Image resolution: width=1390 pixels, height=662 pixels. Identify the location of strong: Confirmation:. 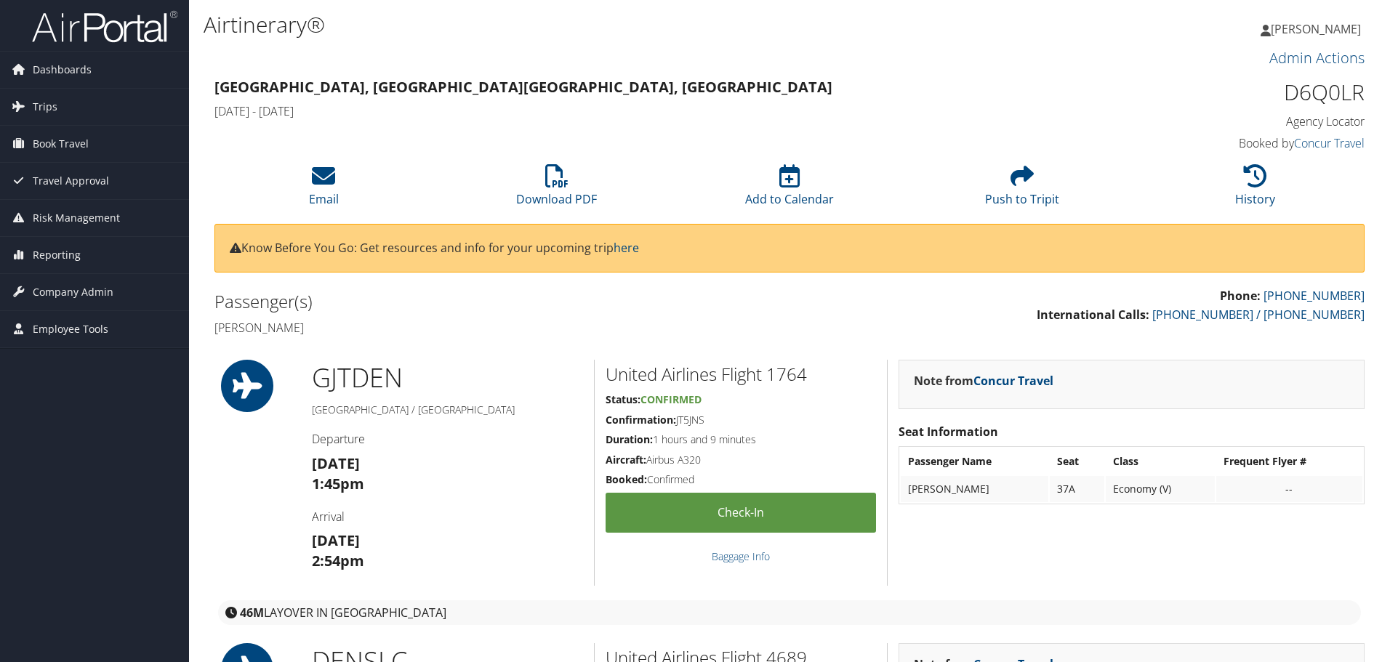
(641, 420).